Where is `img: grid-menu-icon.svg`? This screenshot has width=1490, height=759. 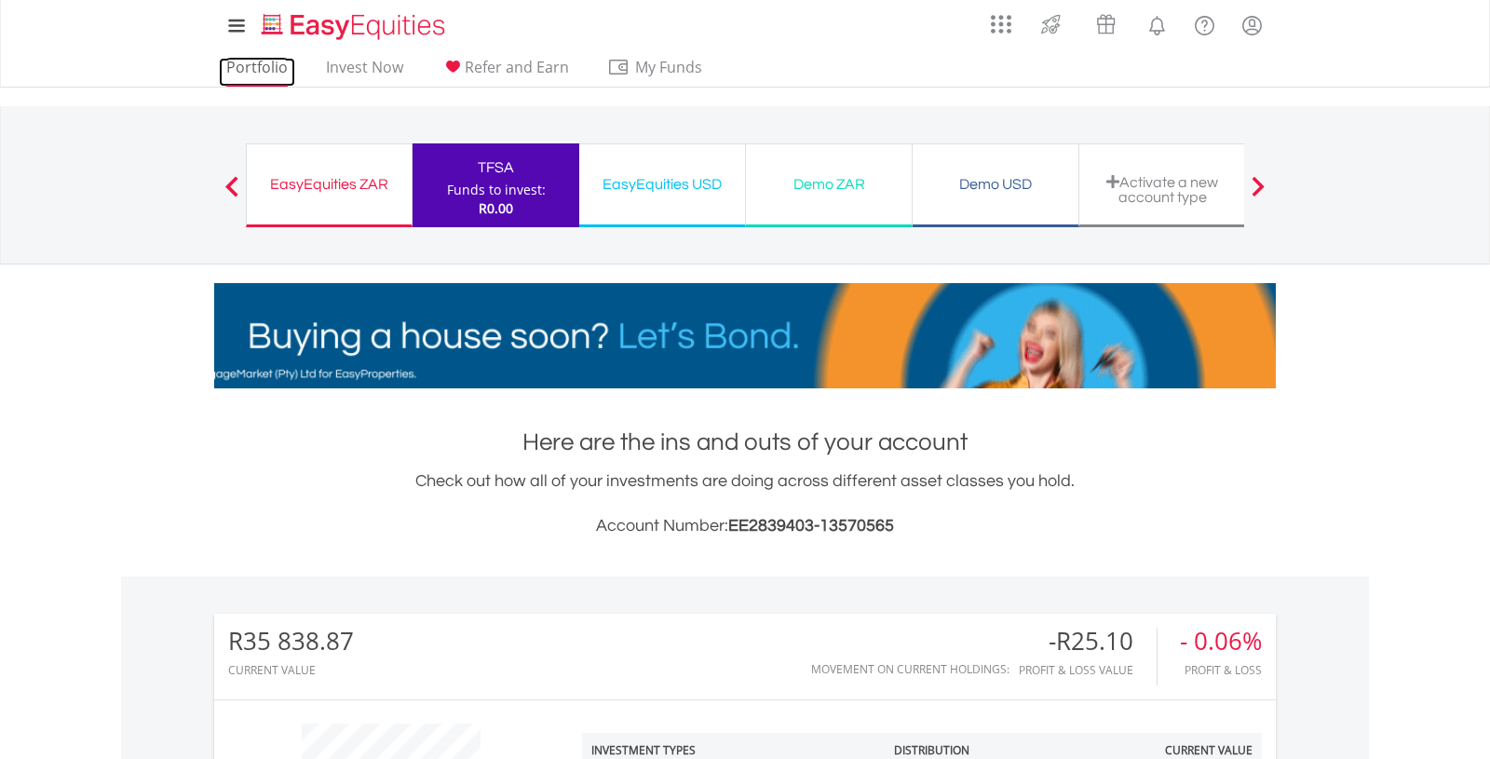 img: grid-menu-icon.svg is located at coordinates (1001, 24).